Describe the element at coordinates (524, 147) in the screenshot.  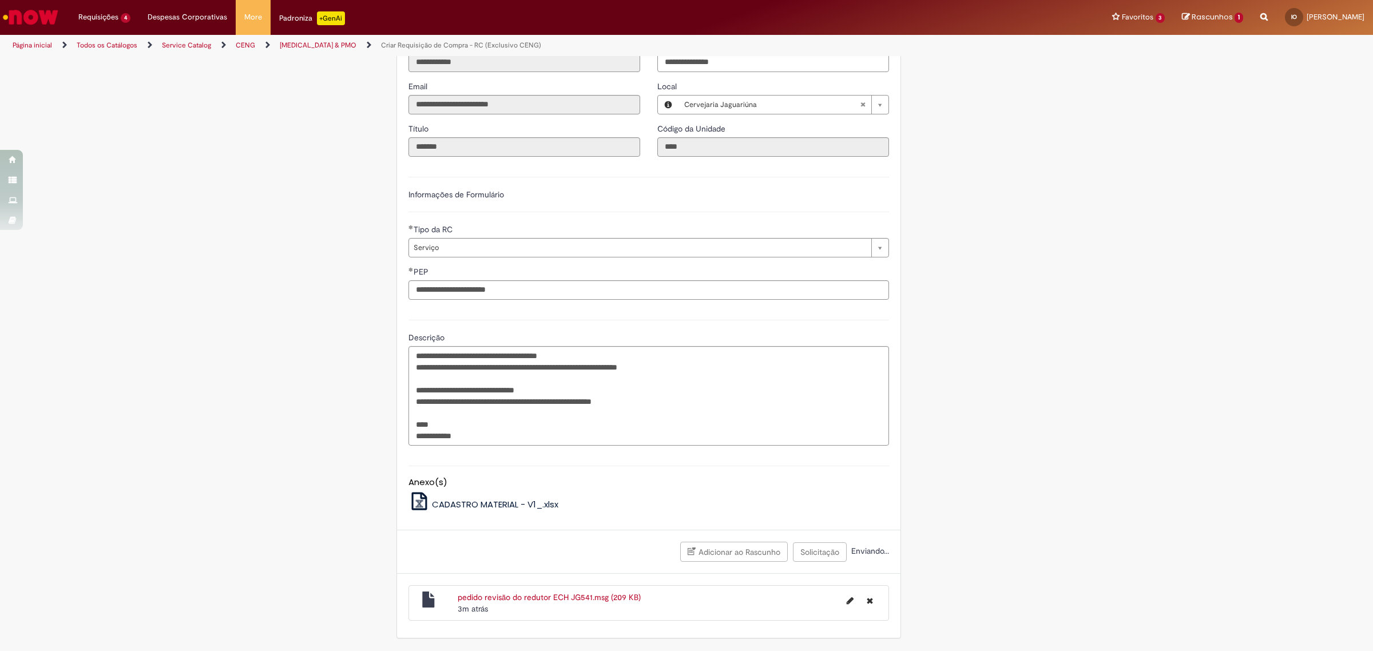
I see `input: Título` at that location.